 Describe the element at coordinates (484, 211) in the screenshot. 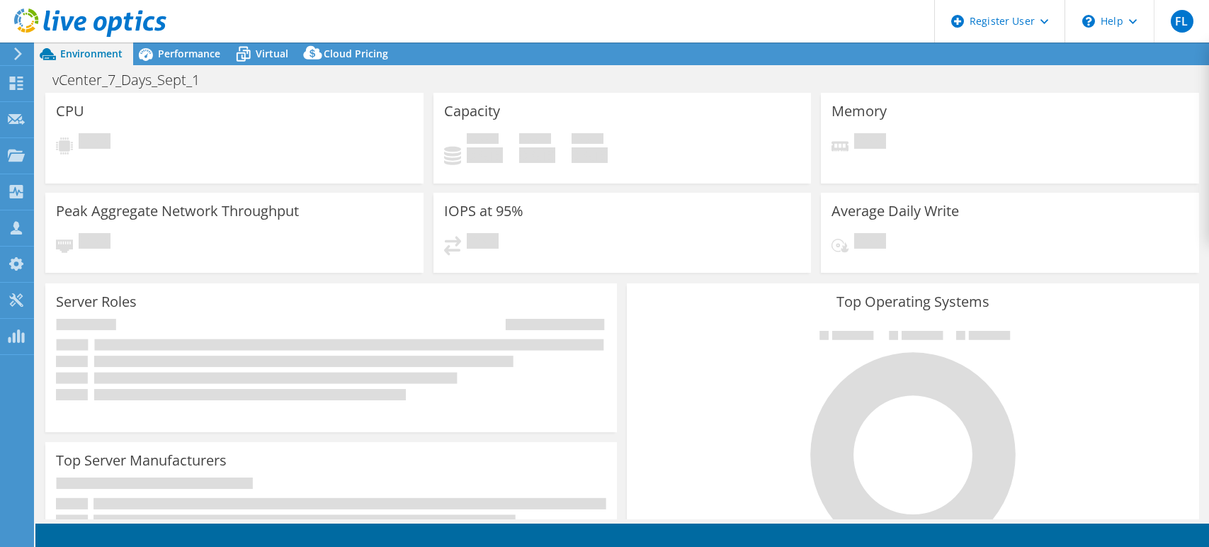

I see `h3: IOPS at 95%` at that location.